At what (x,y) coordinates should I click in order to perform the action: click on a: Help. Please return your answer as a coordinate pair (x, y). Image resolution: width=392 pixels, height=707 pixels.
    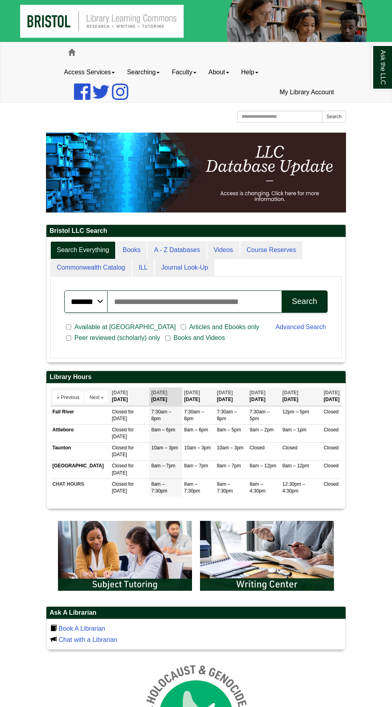
    Looking at the image, I should click on (249, 72).